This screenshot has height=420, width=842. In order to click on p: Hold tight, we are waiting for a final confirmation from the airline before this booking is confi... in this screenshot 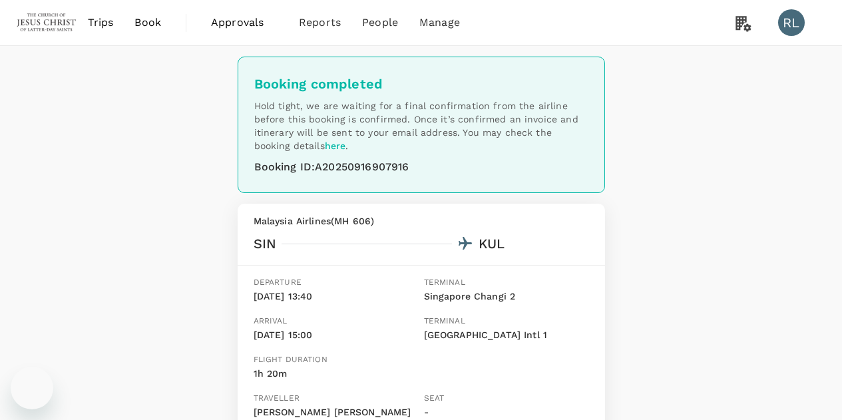, I will do `click(421, 126)`.